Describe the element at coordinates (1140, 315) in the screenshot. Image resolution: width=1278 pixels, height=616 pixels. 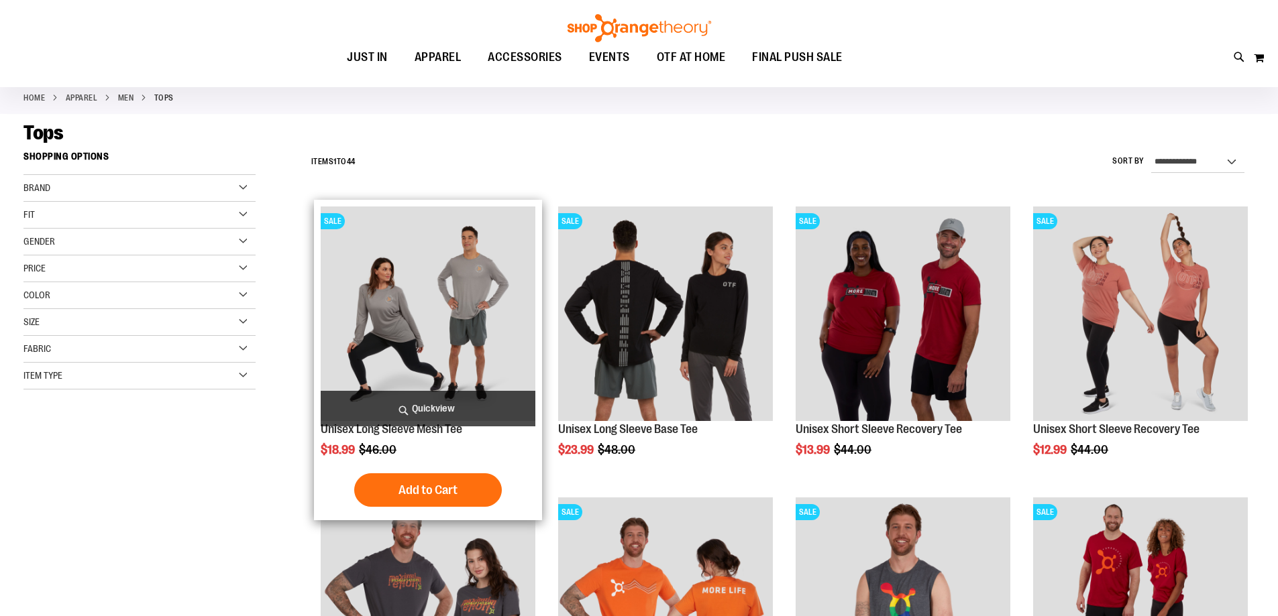
I see `a: Product image for Unisex Short Sleeve Recovery TeeSALE` at that location.